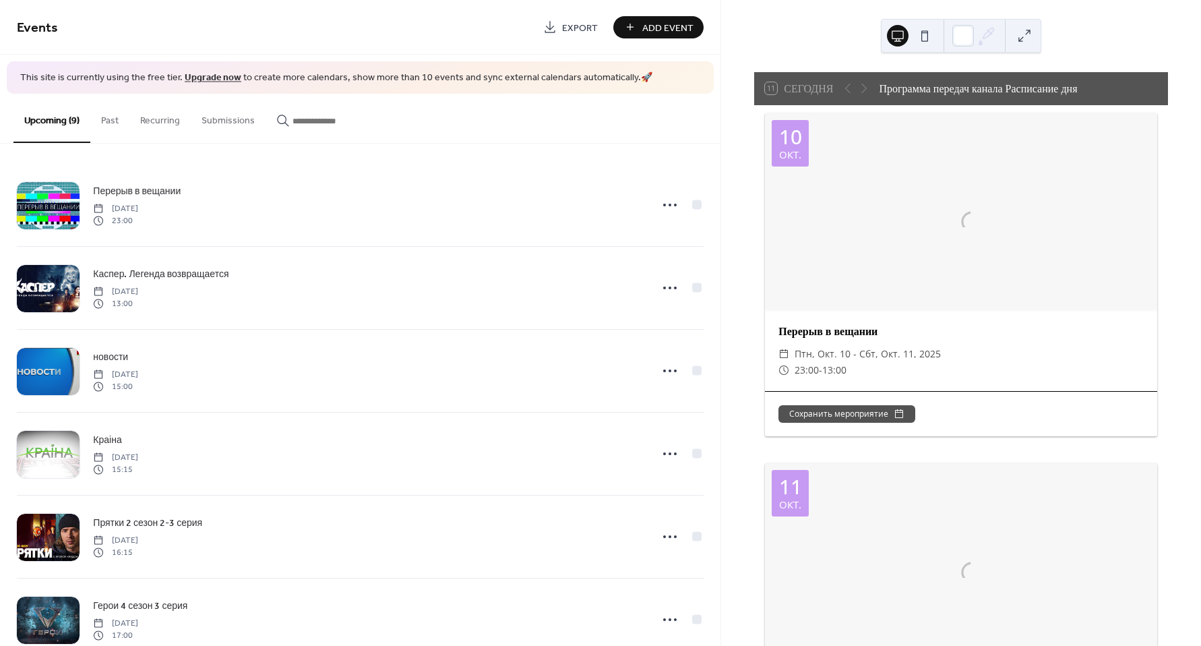 The height and width of the screenshot is (646, 1201). What do you see at coordinates (140, 605) in the screenshot?
I see `span: Герои 4 сезон 3 серия` at bounding box center [140, 605].